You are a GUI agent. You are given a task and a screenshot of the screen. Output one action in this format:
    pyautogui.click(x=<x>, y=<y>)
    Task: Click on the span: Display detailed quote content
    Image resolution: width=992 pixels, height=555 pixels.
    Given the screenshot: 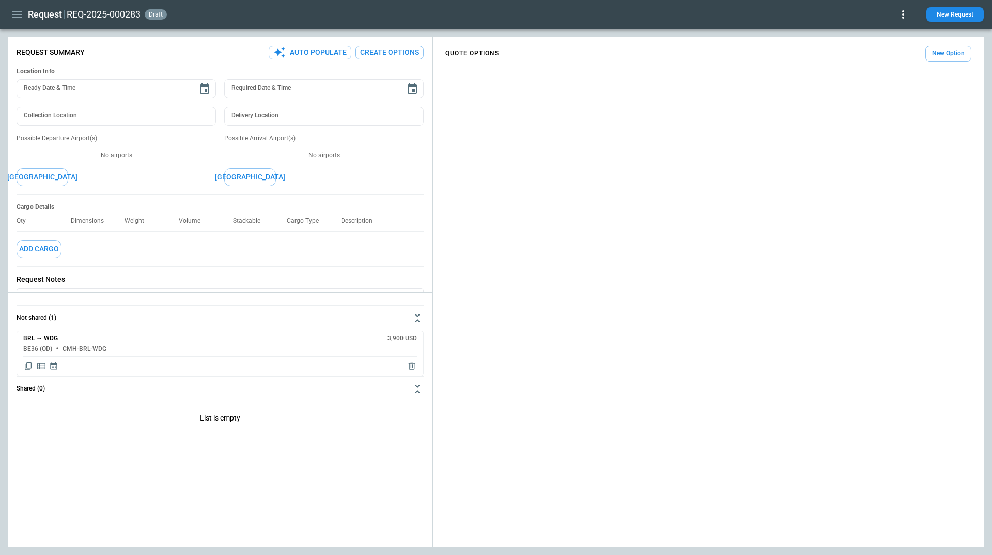 What is the action you would take?
    pyautogui.click(x=41, y=366)
    